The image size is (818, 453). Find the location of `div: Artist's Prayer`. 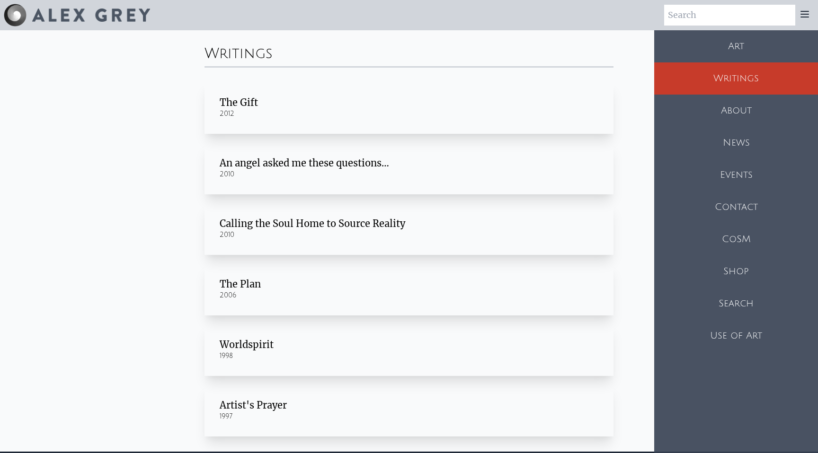

div: Artist's Prayer is located at coordinates (409, 406).